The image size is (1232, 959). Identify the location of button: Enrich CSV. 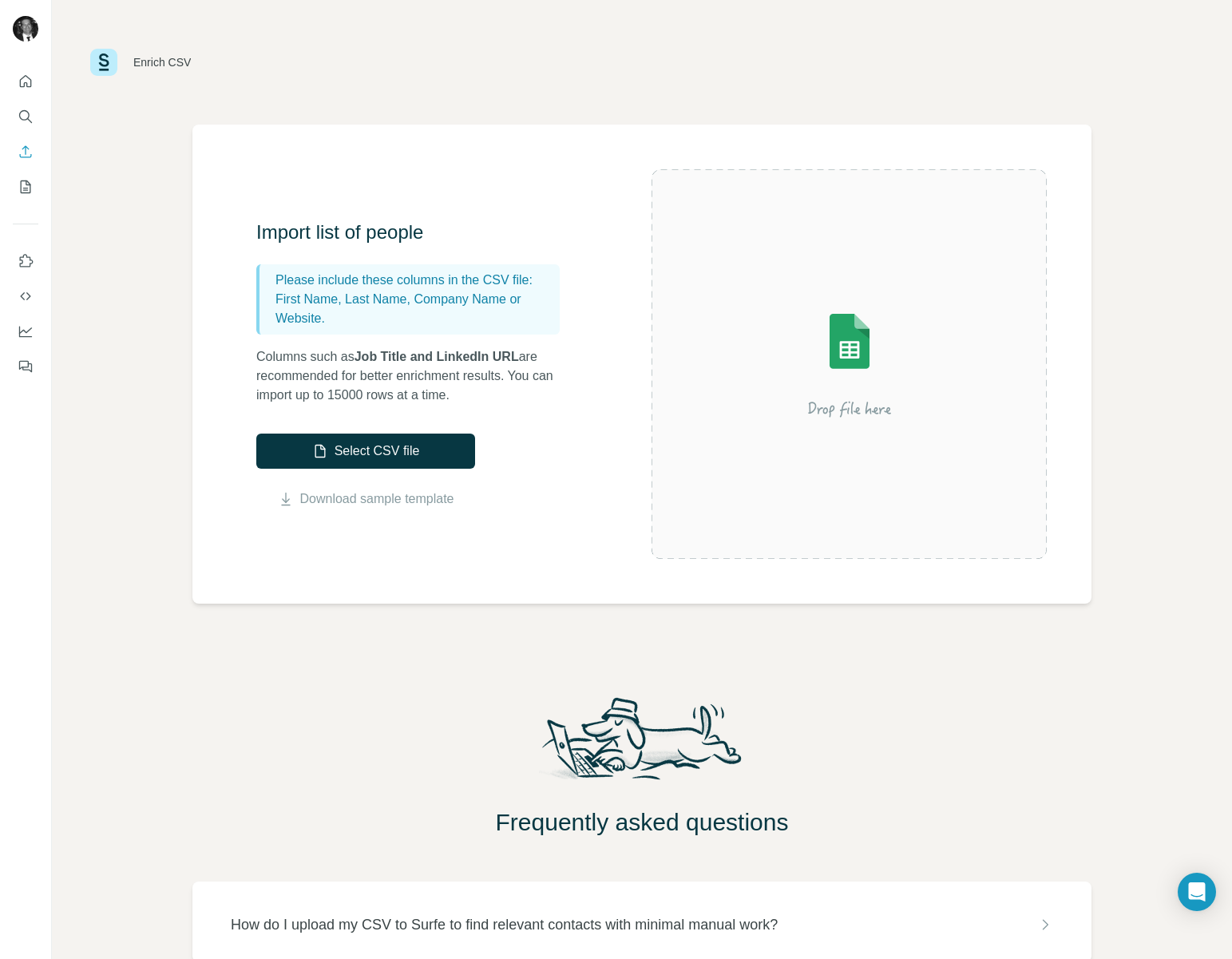
(26, 151).